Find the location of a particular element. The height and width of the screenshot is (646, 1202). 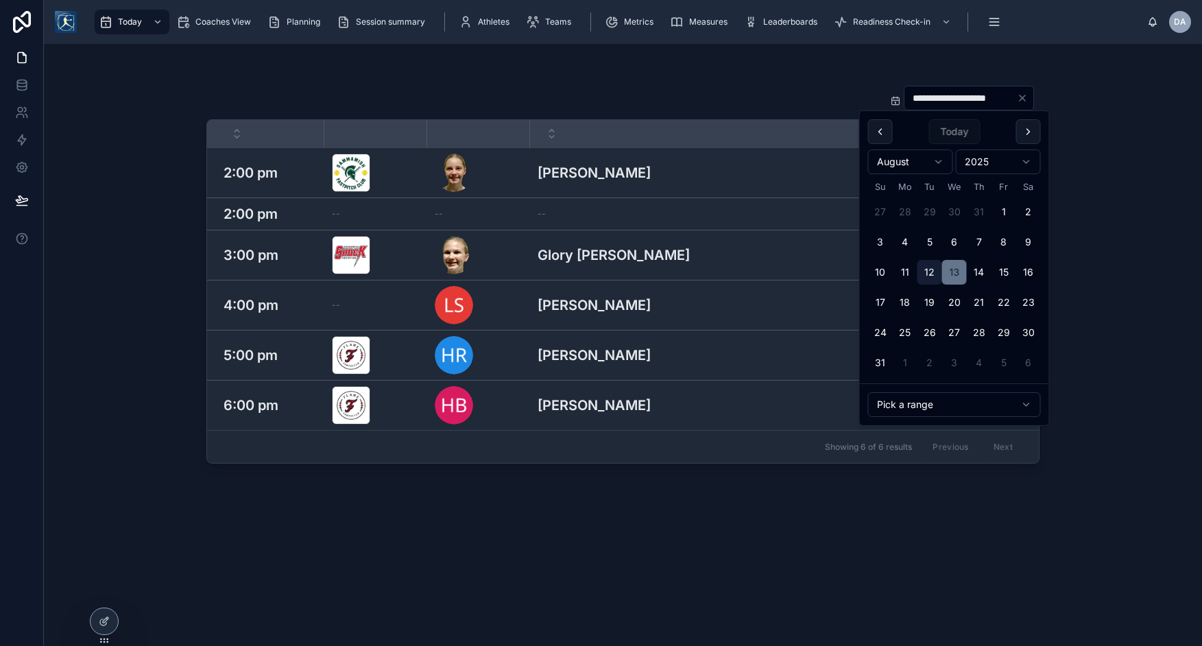

a: Metrics is located at coordinates (631, 22).